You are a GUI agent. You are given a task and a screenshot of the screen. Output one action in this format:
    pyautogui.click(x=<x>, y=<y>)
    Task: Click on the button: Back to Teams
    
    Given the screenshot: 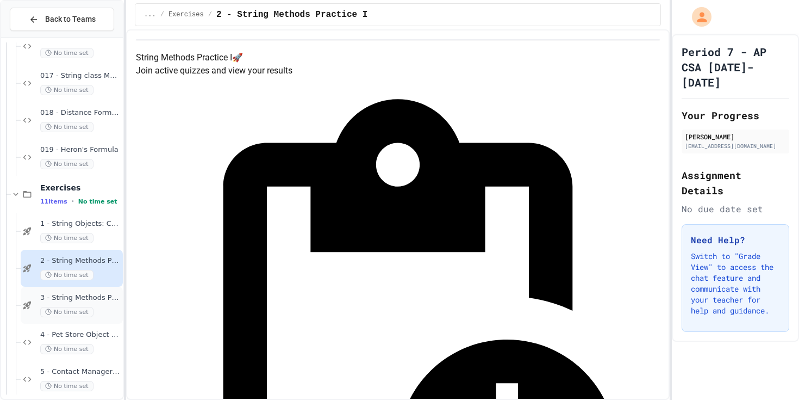 What is the action you would take?
    pyautogui.click(x=62, y=19)
    